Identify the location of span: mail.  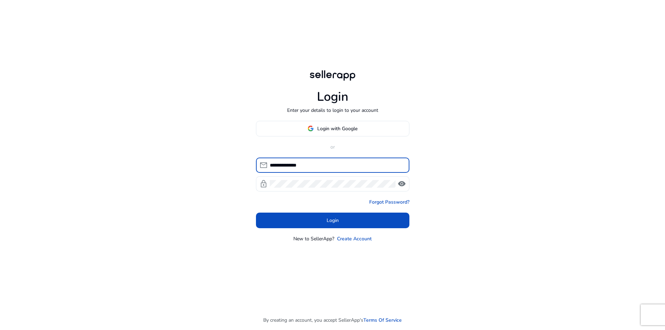
(264, 165).